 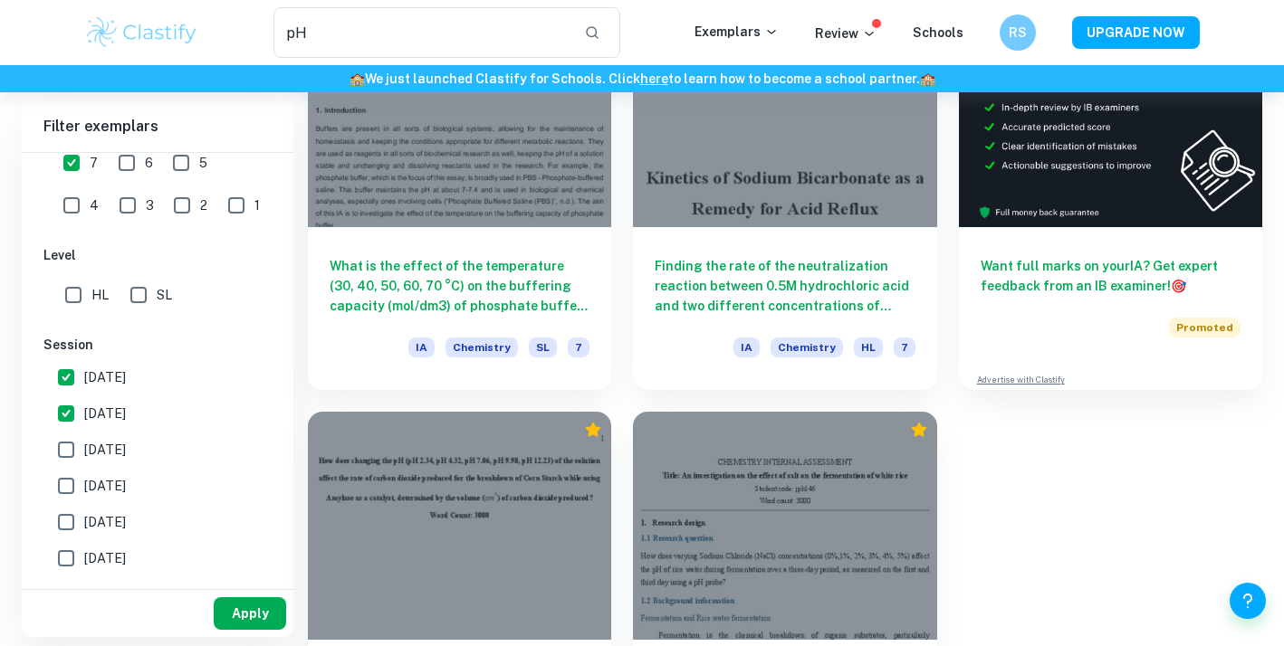 What do you see at coordinates (203, 163) in the screenshot?
I see `span: 5` at bounding box center [203, 163].